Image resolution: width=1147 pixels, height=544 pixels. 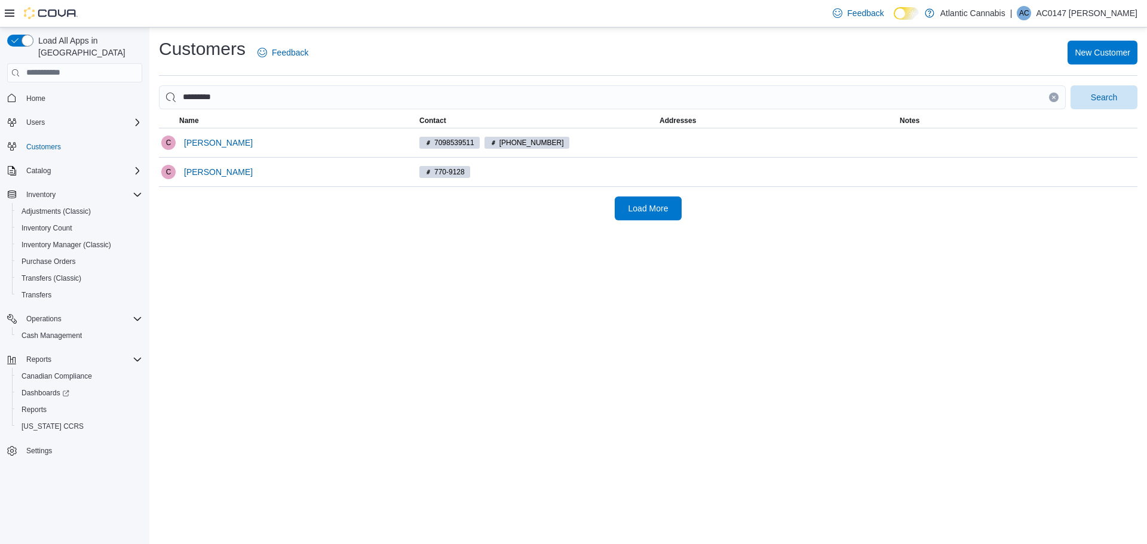 What do you see at coordinates (51, 13) in the screenshot?
I see `img: Cova` at bounding box center [51, 13].